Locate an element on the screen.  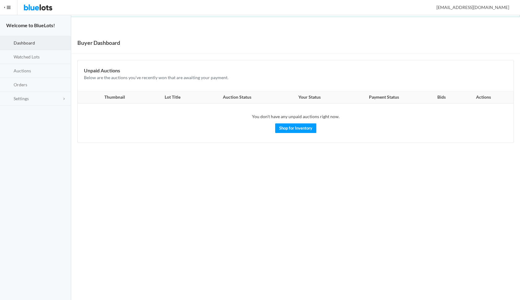
span: Settings is located at coordinates (21, 99).